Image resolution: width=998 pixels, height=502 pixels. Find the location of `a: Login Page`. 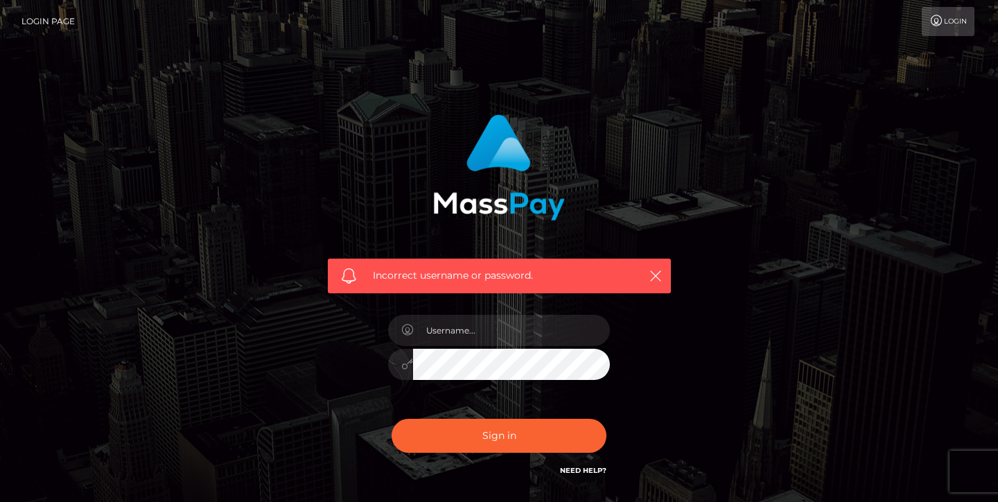

a: Login Page is located at coordinates (48, 21).